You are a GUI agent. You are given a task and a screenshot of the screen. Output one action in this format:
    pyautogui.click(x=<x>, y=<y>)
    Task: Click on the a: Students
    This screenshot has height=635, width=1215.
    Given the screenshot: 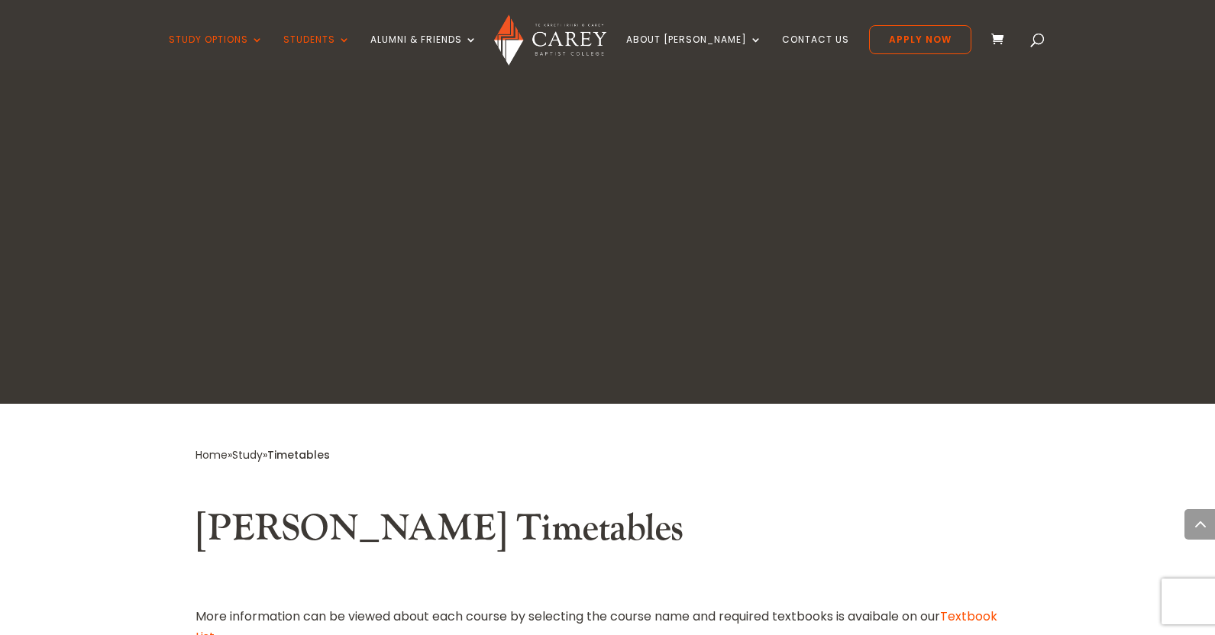 What is the action you would take?
    pyautogui.click(x=317, y=52)
    